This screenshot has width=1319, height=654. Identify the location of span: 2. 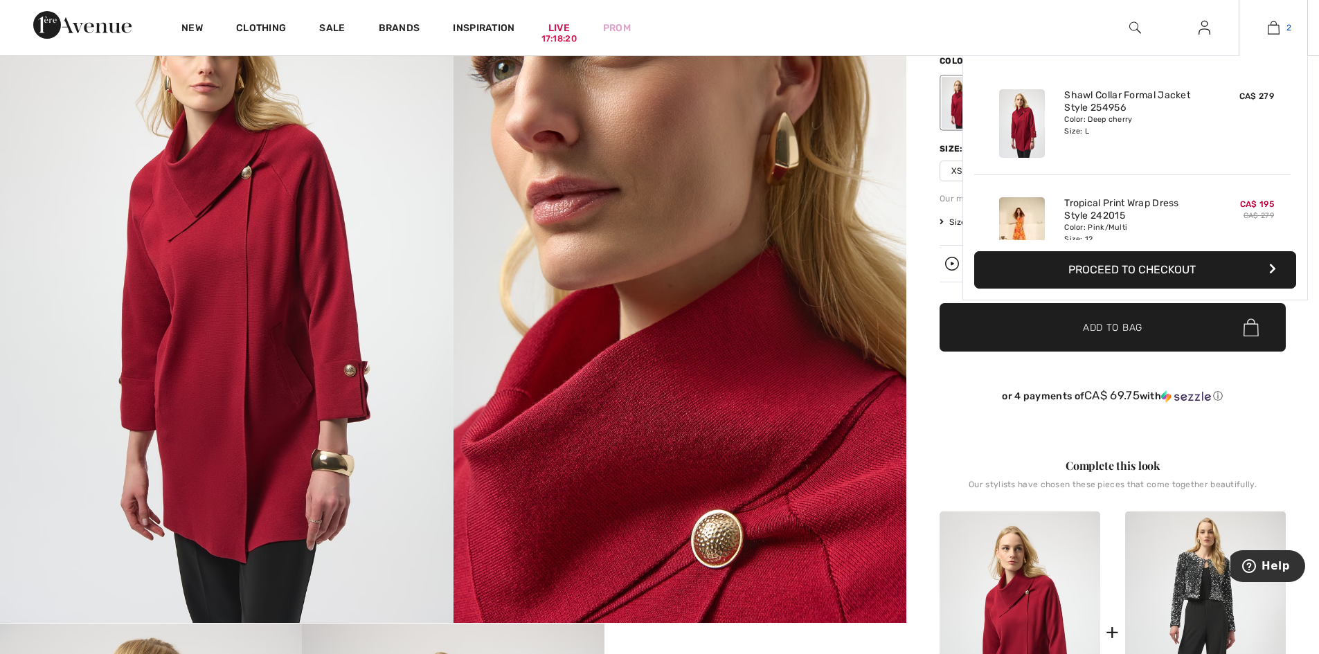
(1288, 28).